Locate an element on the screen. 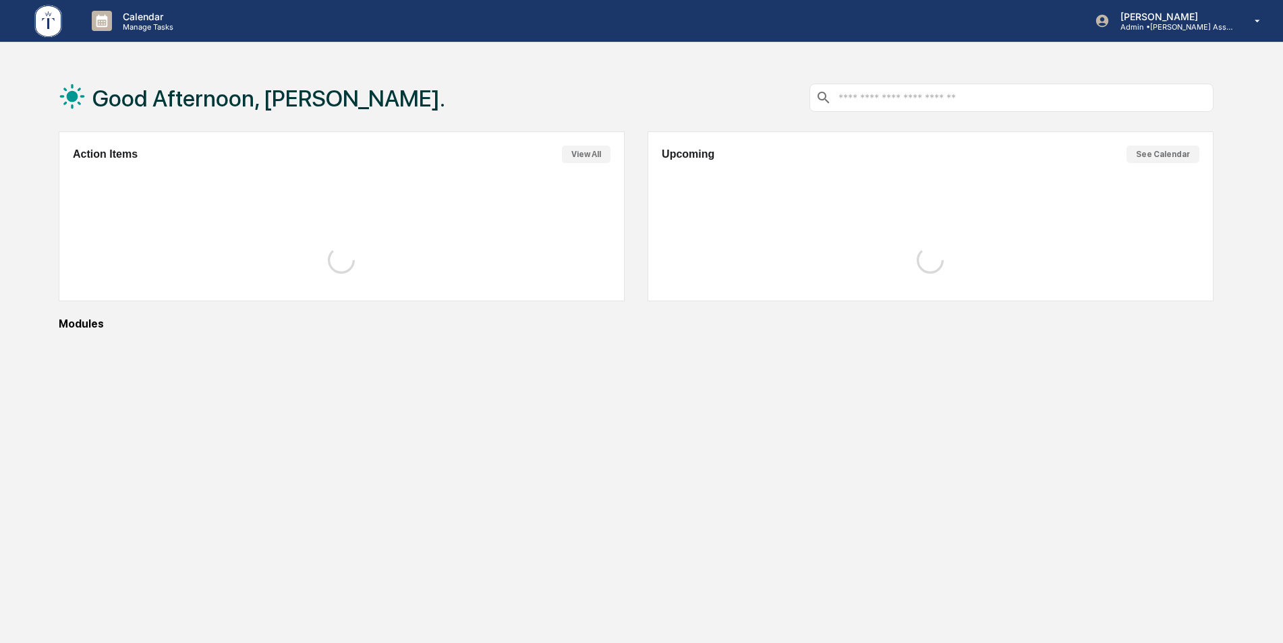 Image resolution: width=1283 pixels, height=643 pixels. a: View All is located at coordinates (586, 154).